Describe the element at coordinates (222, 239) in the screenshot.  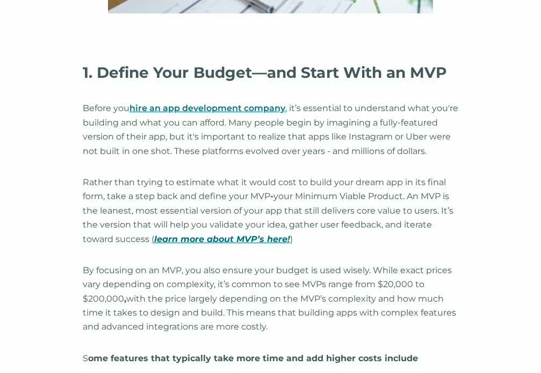
I see `em: learn more about MVP’s here!` at that location.